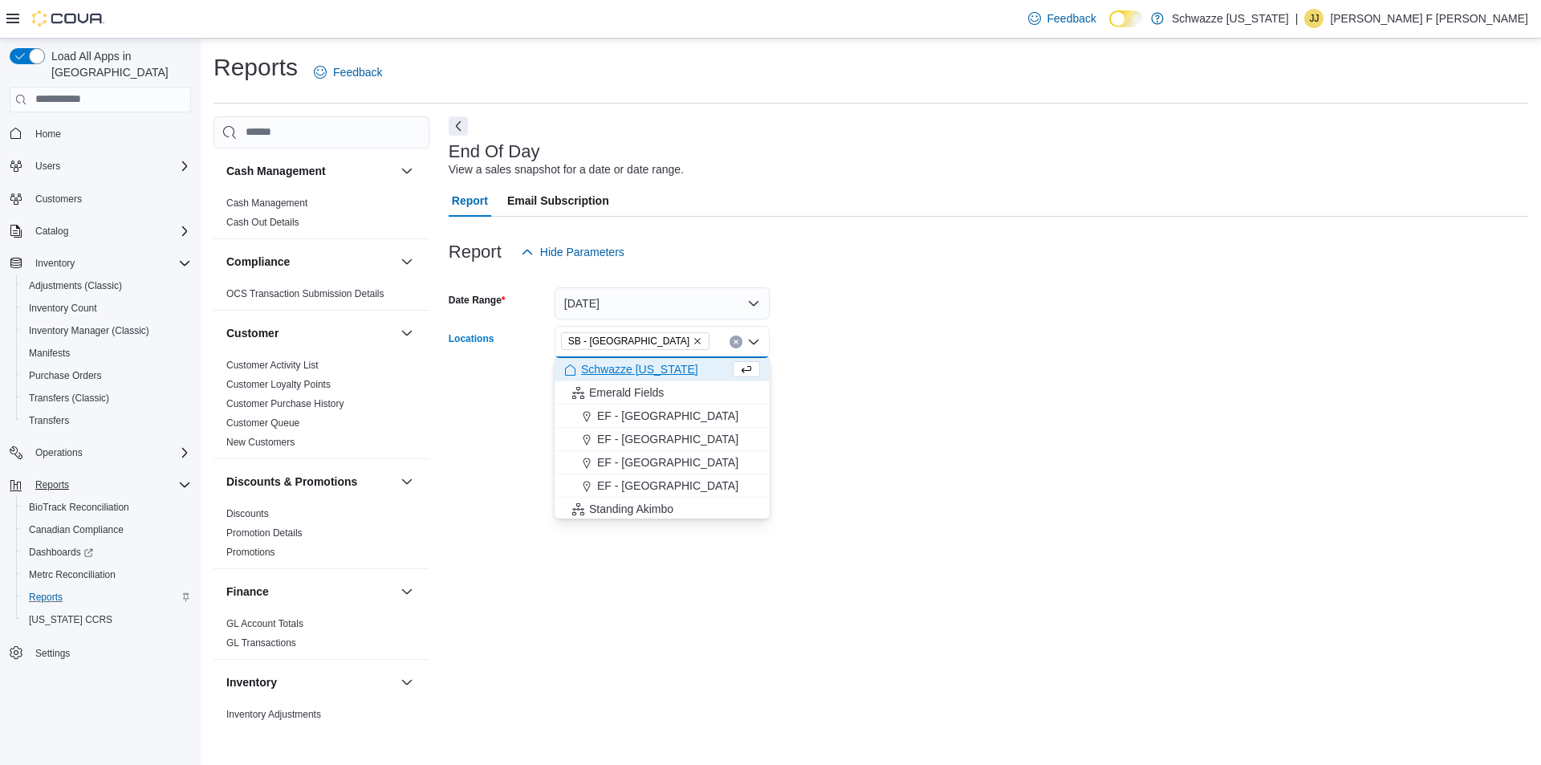 The image size is (1541, 765). I want to click on a: Inventory Count, so click(63, 308).